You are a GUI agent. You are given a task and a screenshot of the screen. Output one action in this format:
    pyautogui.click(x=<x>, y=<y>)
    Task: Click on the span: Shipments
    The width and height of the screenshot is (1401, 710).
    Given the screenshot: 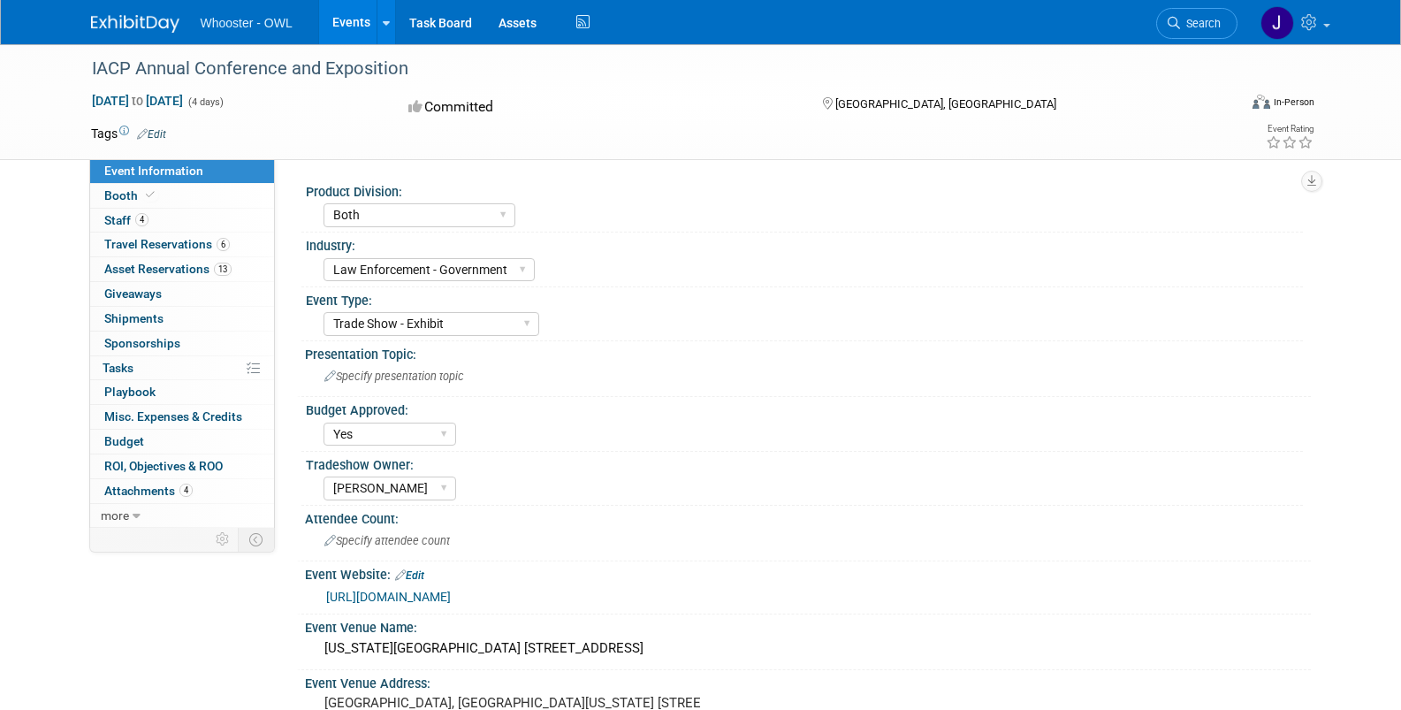 What is the action you would take?
    pyautogui.click(x=133, y=318)
    